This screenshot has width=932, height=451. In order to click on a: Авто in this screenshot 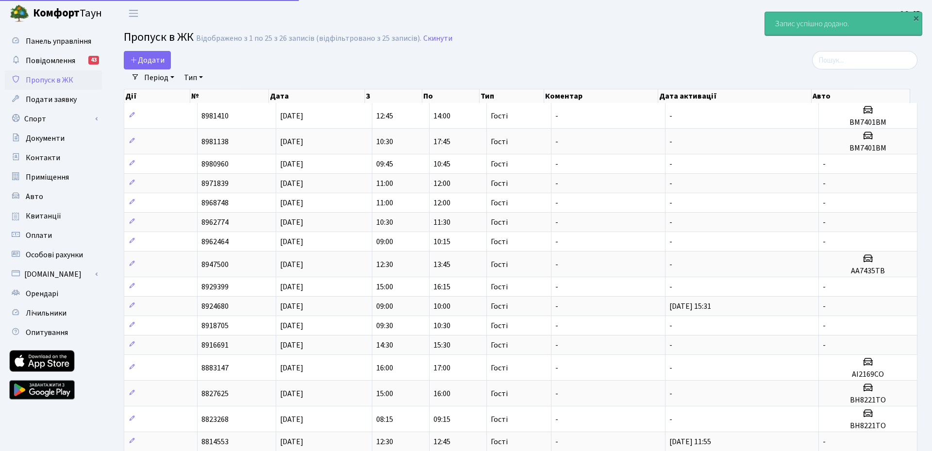, I will do `click(53, 197)`.